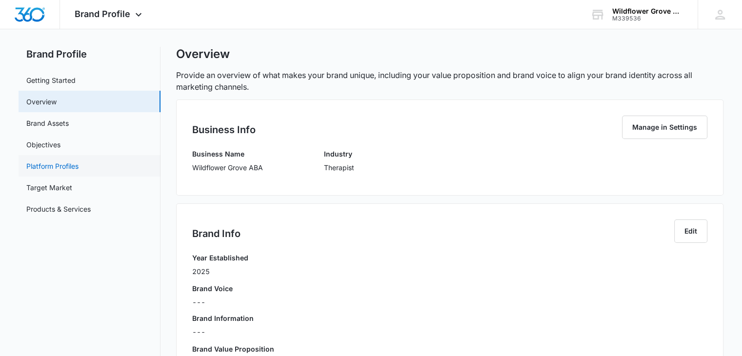 The width and height of the screenshot is (742, 356). Describe the element at coordinates (47, 123) in the screenshot. I see `a: Brand Assets` at that location.